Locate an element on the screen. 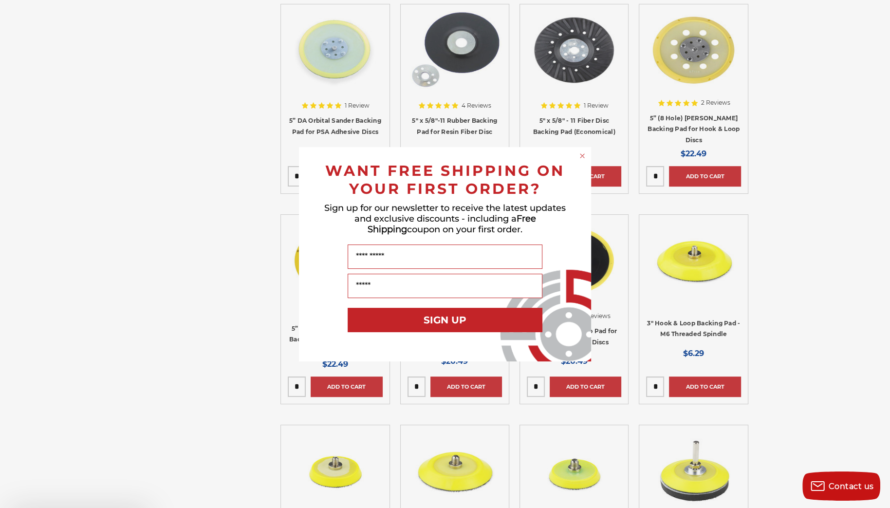 This screenshot has width=890, height=508. span: Contact us is located at coordinates (851, 486).